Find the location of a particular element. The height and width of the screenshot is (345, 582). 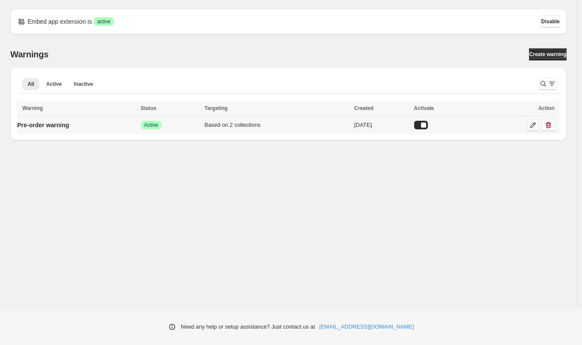

p: Embed app extension is is located at coordinates (59, 22).